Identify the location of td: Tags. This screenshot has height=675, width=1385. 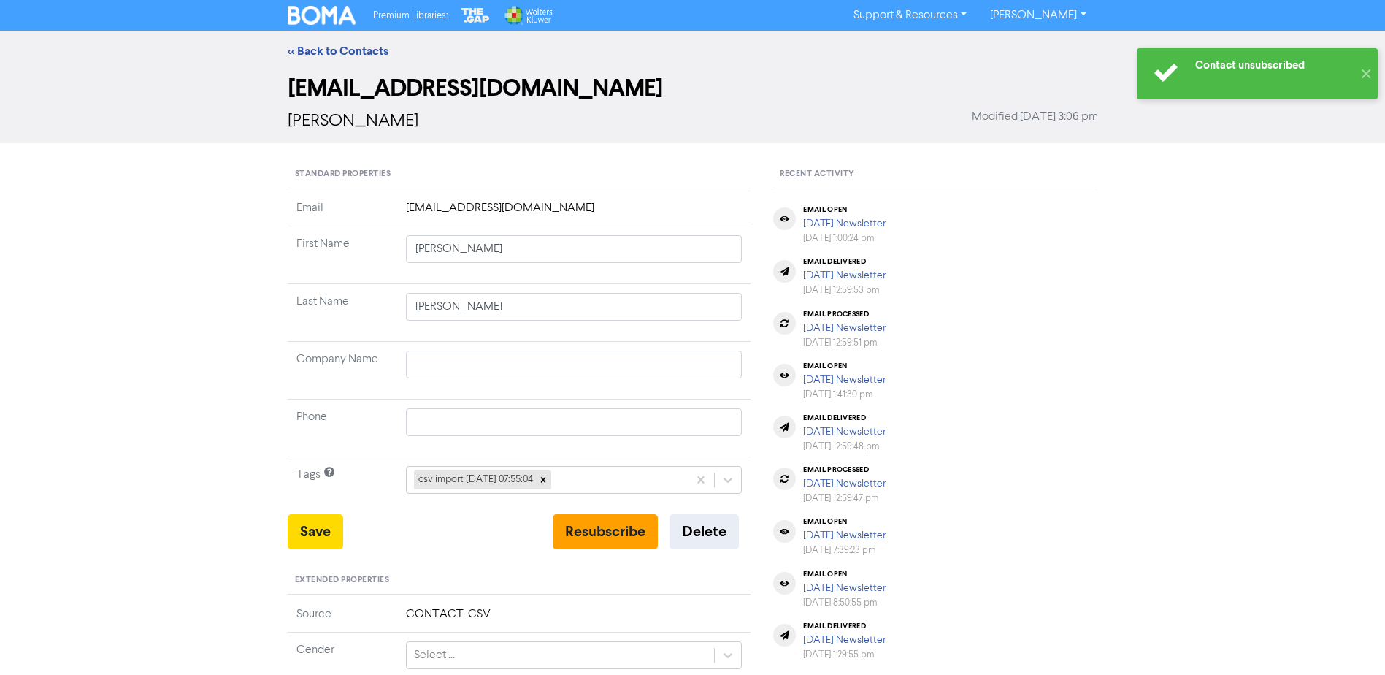
(342, 486).